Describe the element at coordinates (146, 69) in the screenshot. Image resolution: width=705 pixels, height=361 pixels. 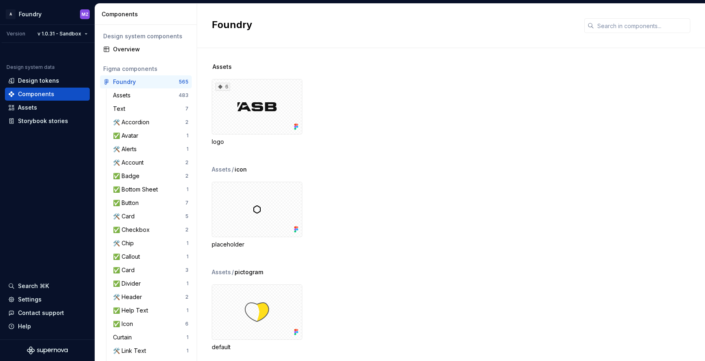
I see `div: Figma components` at that location.